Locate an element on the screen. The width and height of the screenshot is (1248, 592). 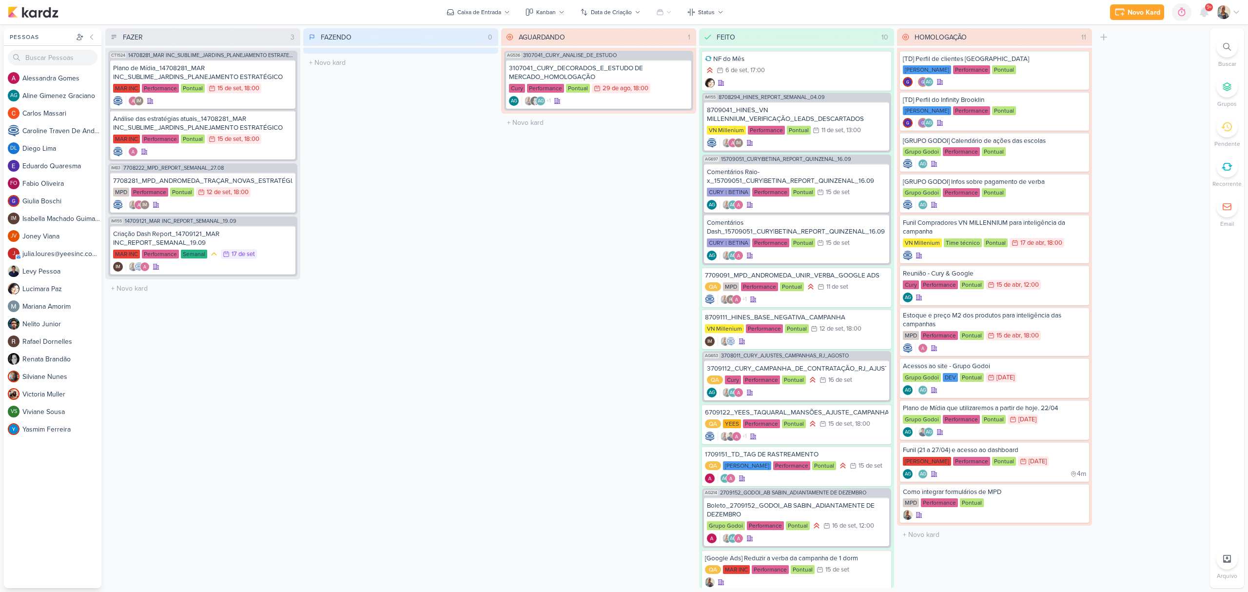
span: 7708222_MPD_REPORT_SEMANAL_27.08 is located at coordinates (174, 168).